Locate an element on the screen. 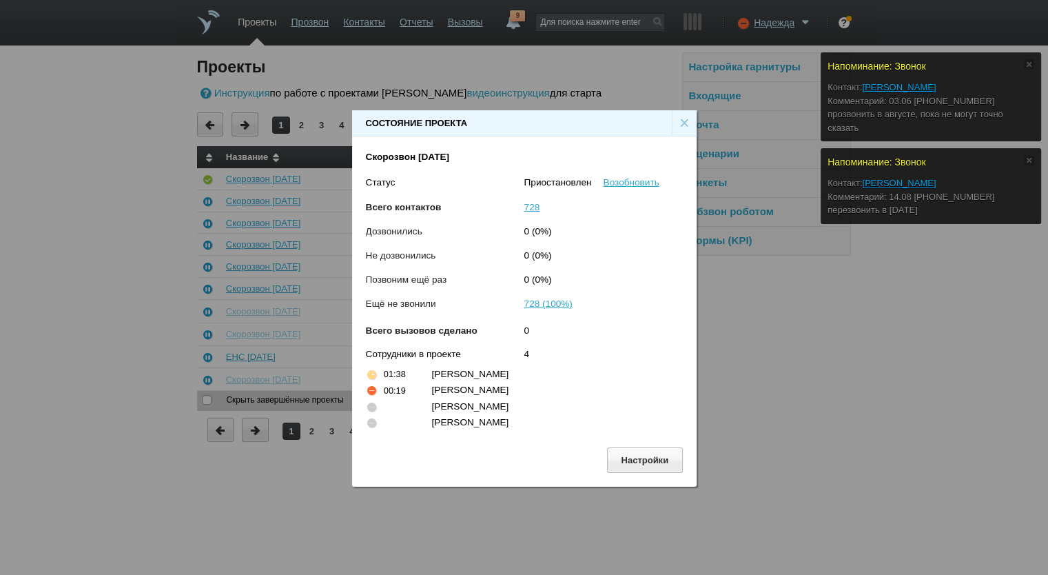  span: Позвоним ещё раз is located at coordinates (406, 279).